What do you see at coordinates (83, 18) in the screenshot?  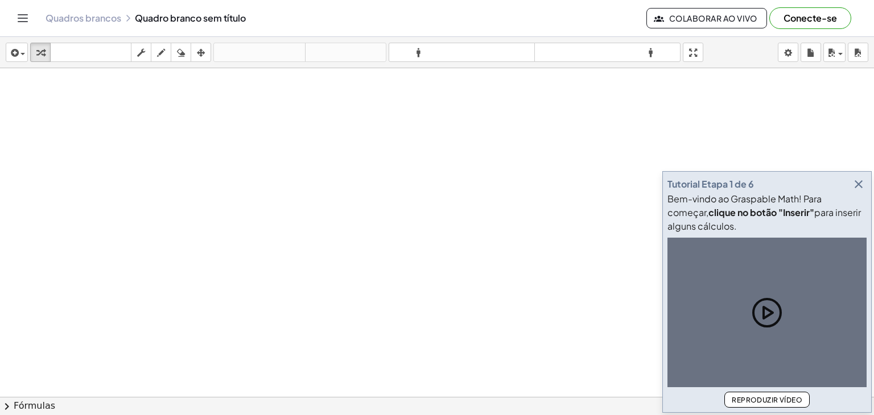 I see `font: Quadros brancos` at bounding box center [83, 18].